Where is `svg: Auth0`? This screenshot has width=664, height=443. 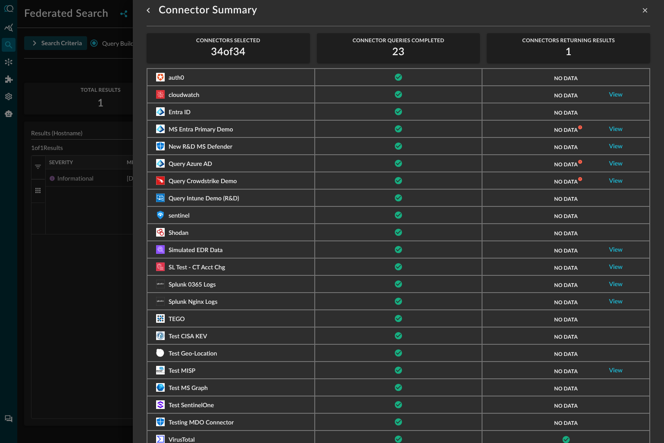 svg: Auth0 is located at coordinates (160, 77).